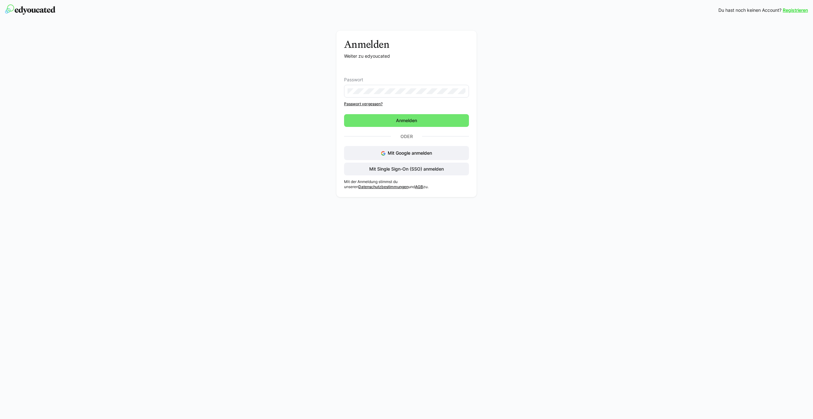  Describe the element at coordinates (750, 10) in the screenshot. I see `span: Du hast noch keinen Account?` at that location.